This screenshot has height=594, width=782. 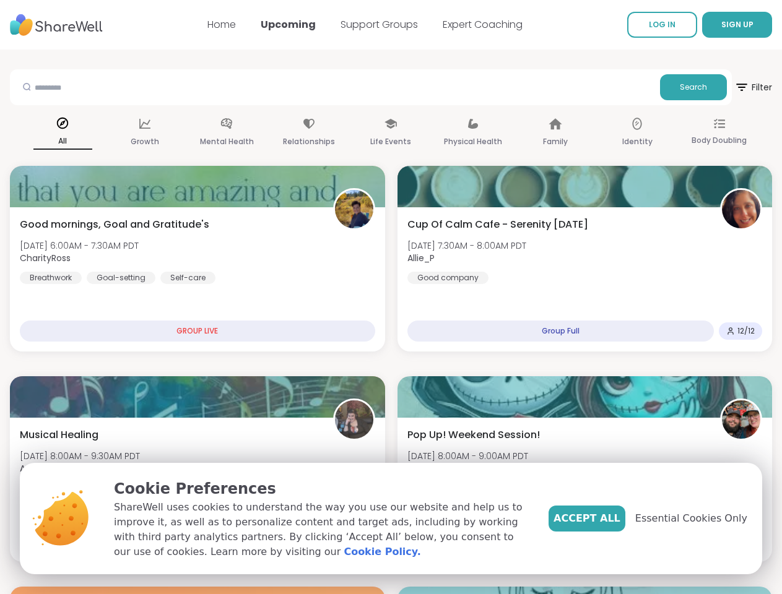 I want to click on p: Mental Health, so click(x=227, y=142).